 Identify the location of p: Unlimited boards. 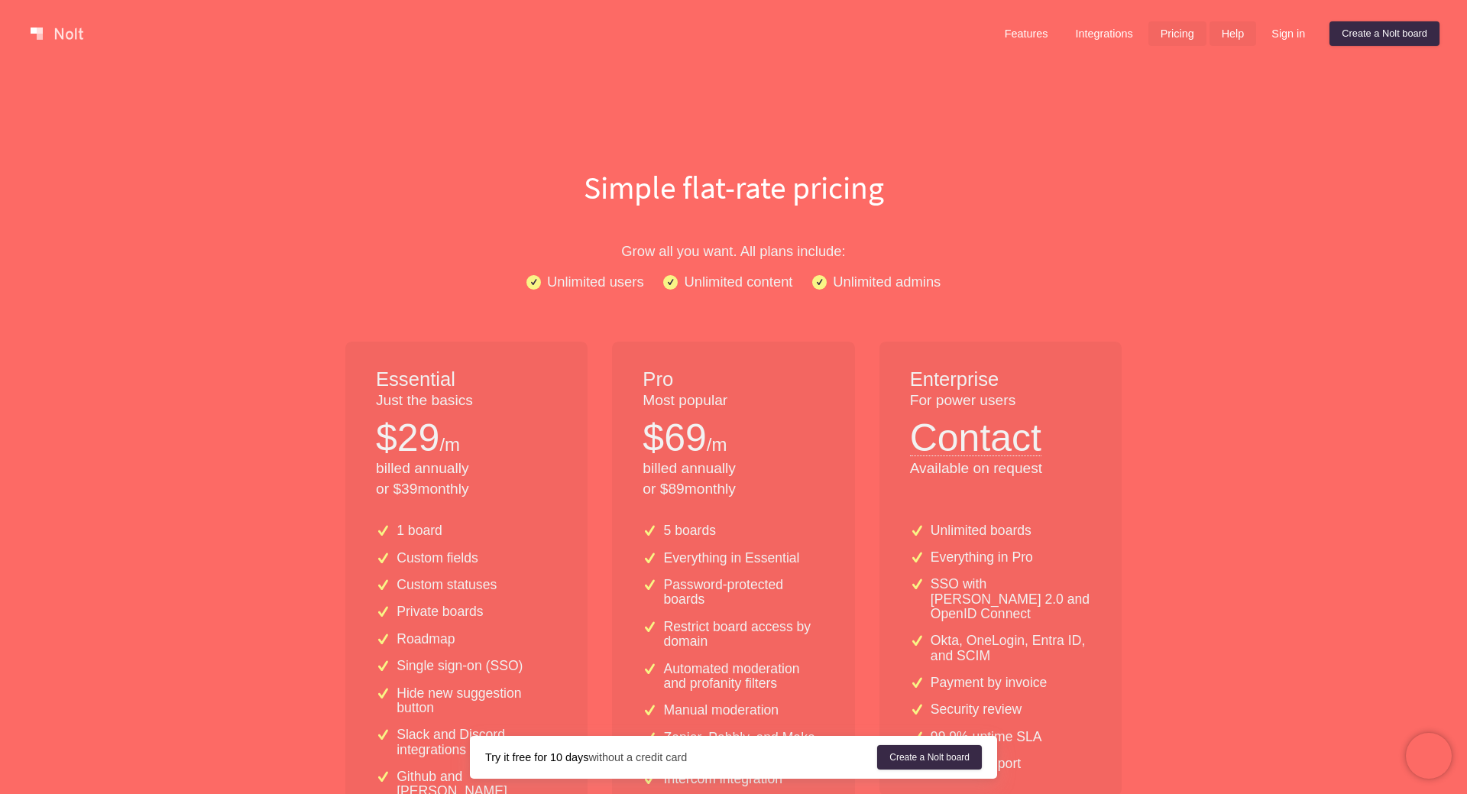
(981, 530).